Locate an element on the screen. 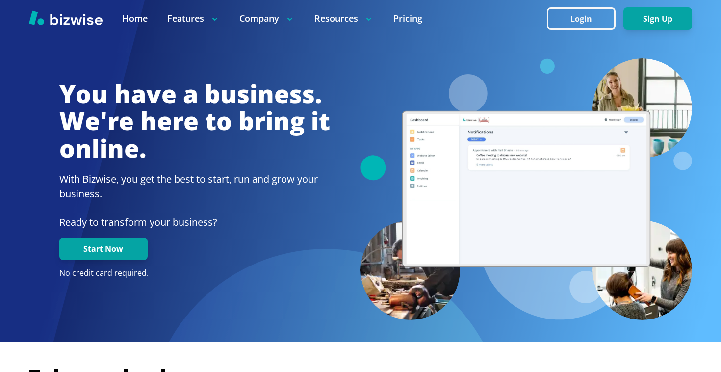 This screenshot has width=721, height=372. a: Start Now is located at coordinates (103, 249).